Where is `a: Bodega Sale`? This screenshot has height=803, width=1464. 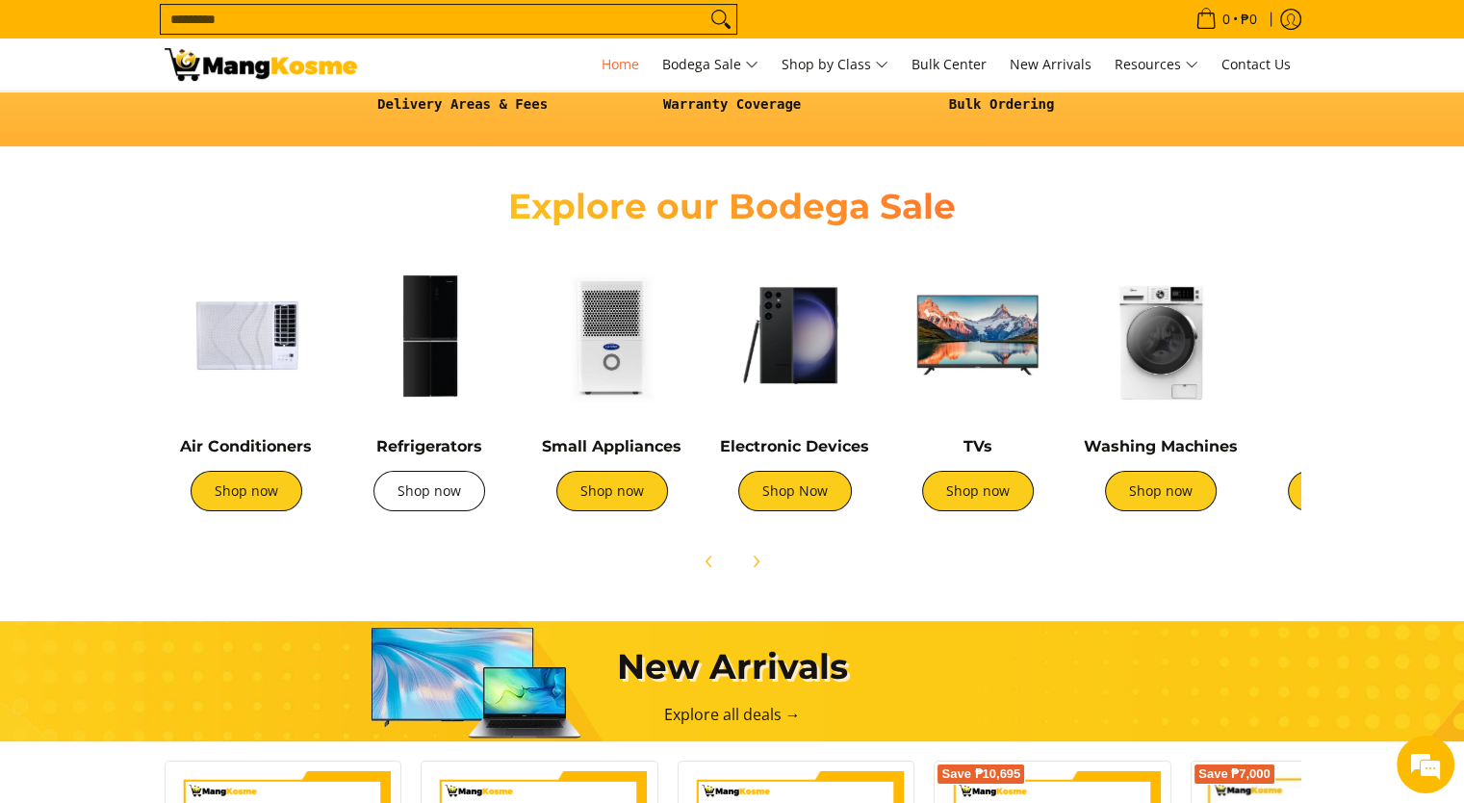 a: Bodega Sale is located at coordinates (710, 64).